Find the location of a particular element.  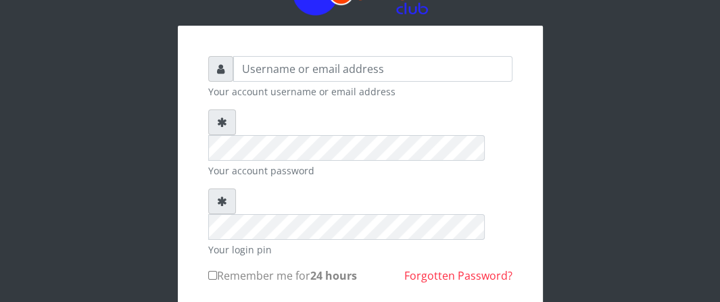

small: Your account password is located at coordinates (360, 170).